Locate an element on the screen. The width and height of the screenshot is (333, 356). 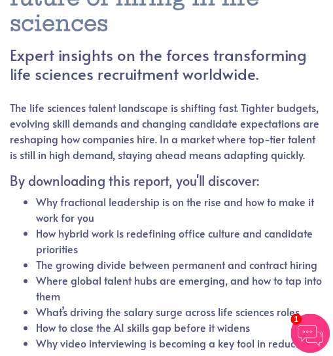
span: 1 is located at coordinates (295, 318).